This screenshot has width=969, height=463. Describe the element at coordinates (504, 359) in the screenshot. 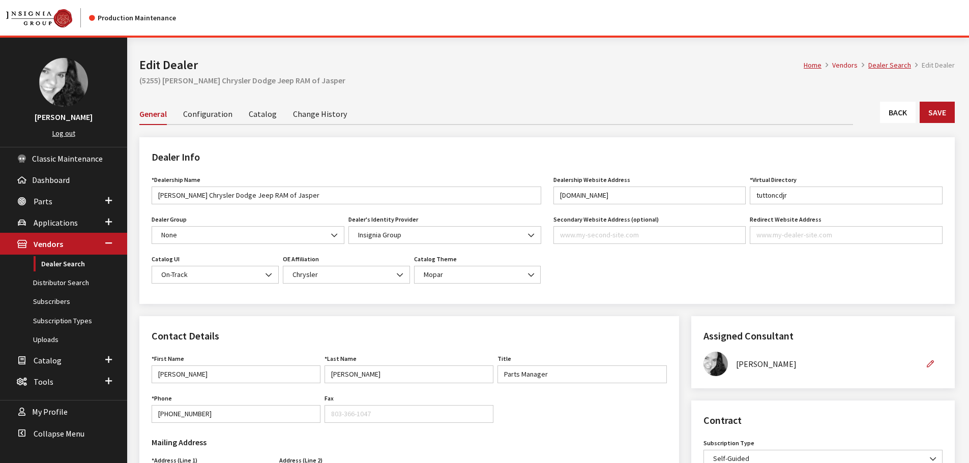

I see `label: Title` at that location.